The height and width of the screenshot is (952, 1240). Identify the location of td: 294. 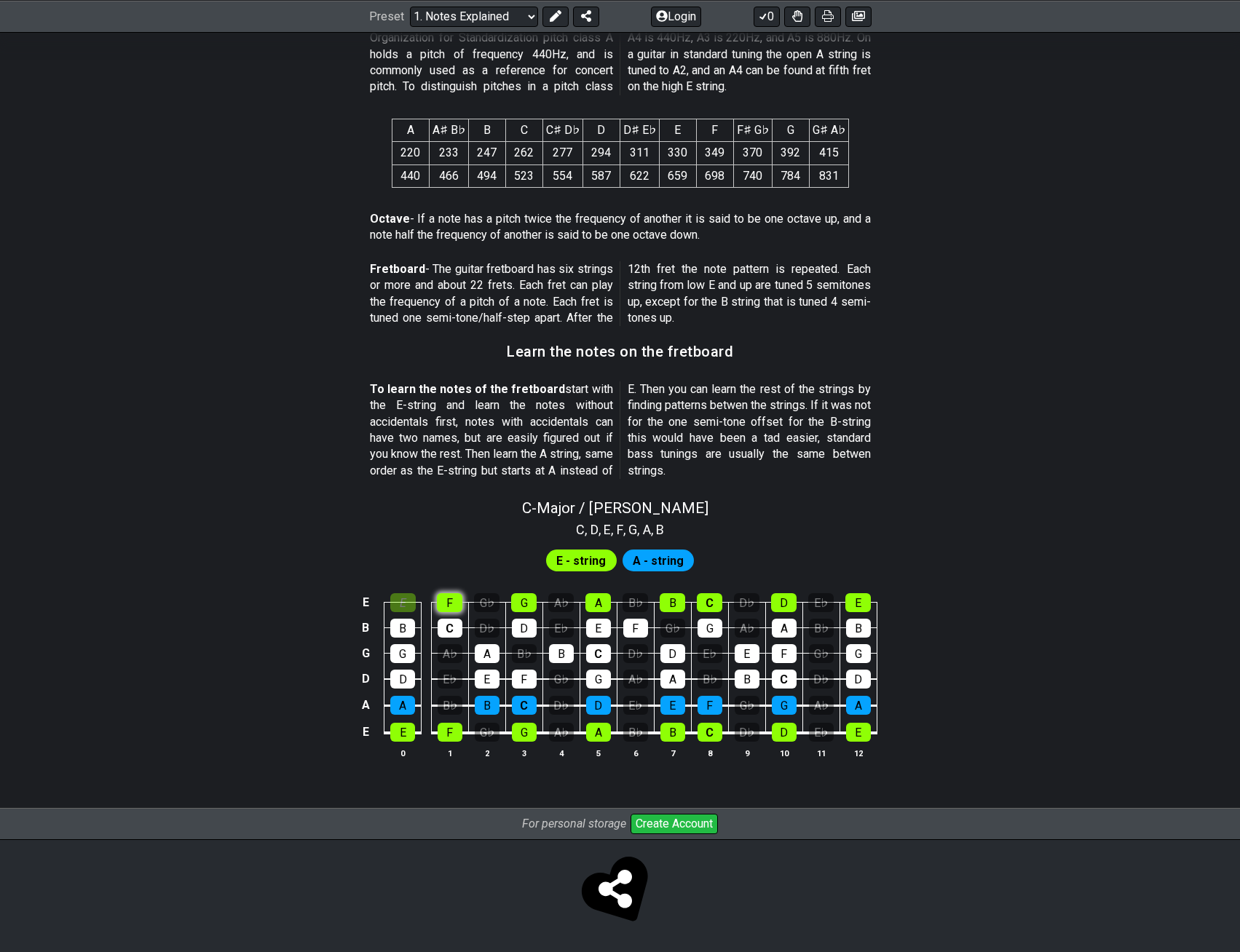
(601, 153).